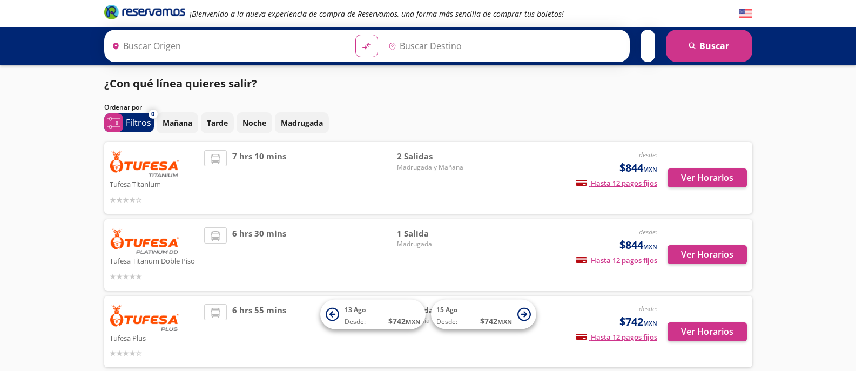 This screenshot has height=371, width=856. What do you see at coordinates (435, 156) in the screenshot?
I see `span: 2 Salidas` at bounding box center [435, 156].